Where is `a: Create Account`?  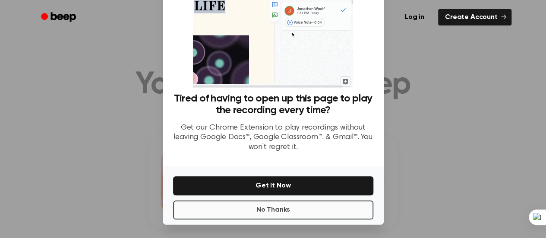
a: Create Account is located at coordinates (474, 17).